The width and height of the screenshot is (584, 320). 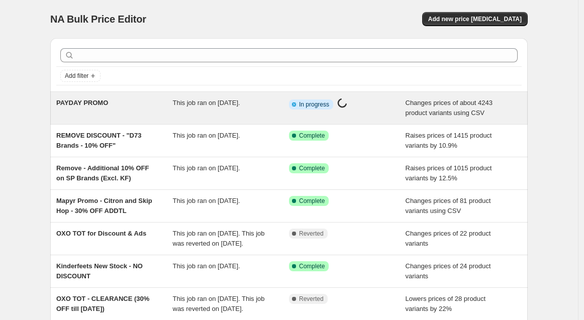 What do you see at coordinates (449, 108) in the screenshot?
I see `span: Changes prices of about 4243 product variants using CSV` at bounding box center [449, 108].